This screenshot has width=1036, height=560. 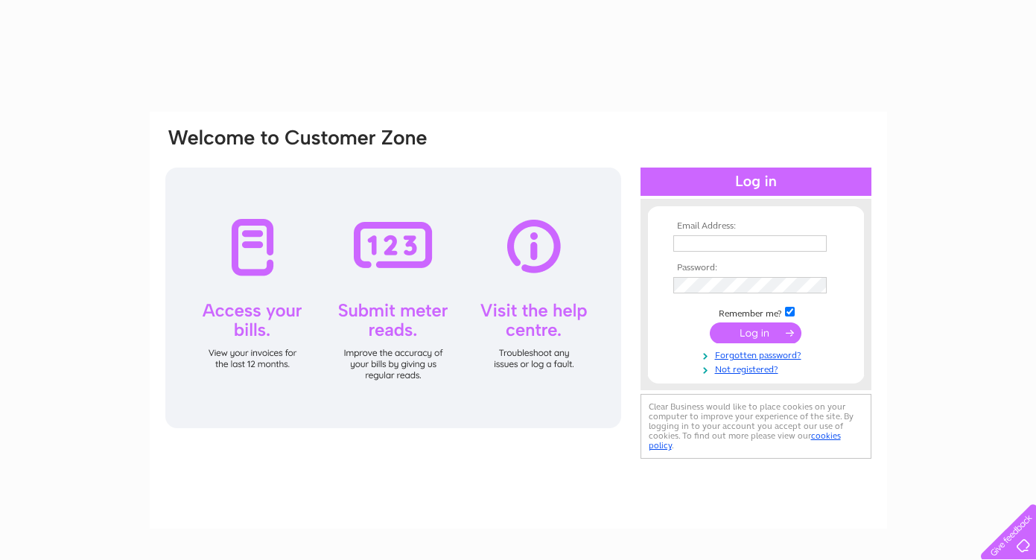 What do you see at coordinates (756, 226) in the screenshot?
I see `th: Email Address:` at bounding box center [756, 226].